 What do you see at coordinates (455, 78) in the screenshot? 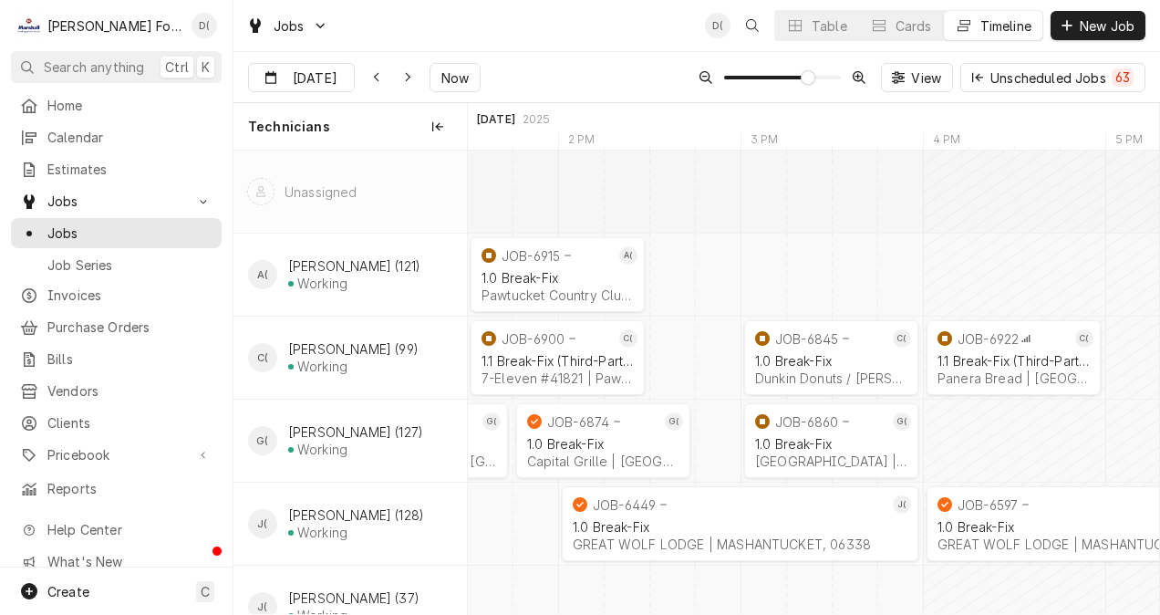
I see `button: Now` at bounding box center [455, 78].